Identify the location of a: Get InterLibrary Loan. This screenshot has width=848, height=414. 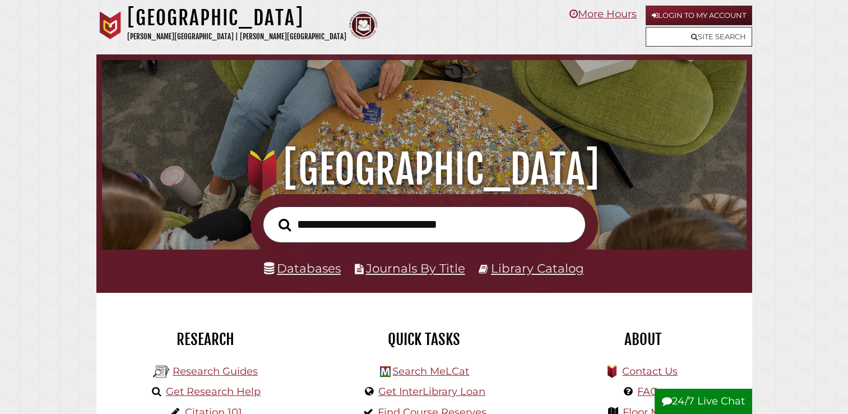
(431, 391).